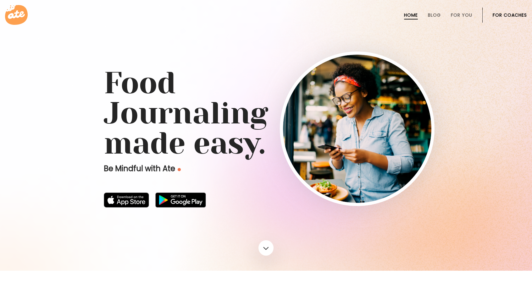 The image size is (532, 282). Describe the element at coordinates (357, 129) in the screenshot. I see `img: home-hero-img-rounded.png` at that location.